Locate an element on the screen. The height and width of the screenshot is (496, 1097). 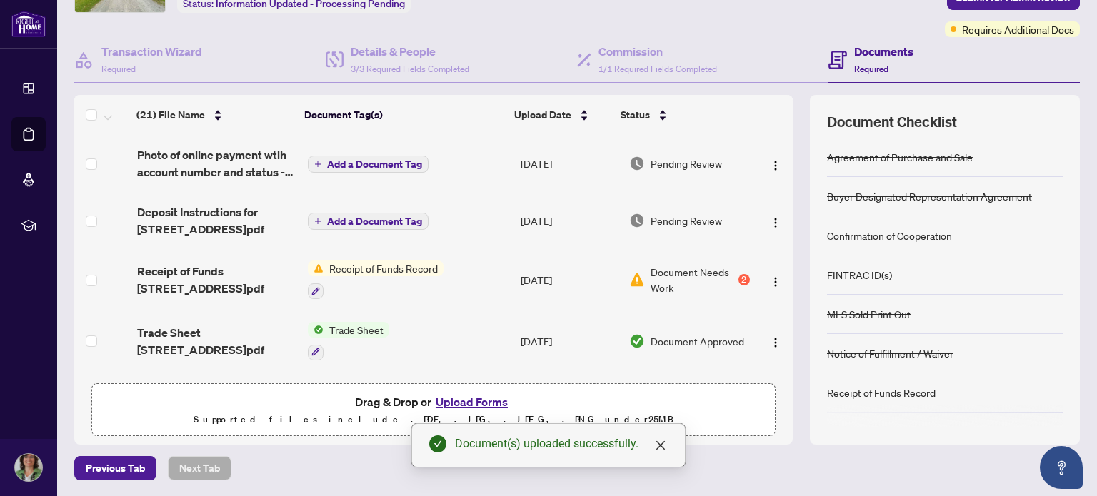
img: Profile Icon is located at coordinates (29, 468).